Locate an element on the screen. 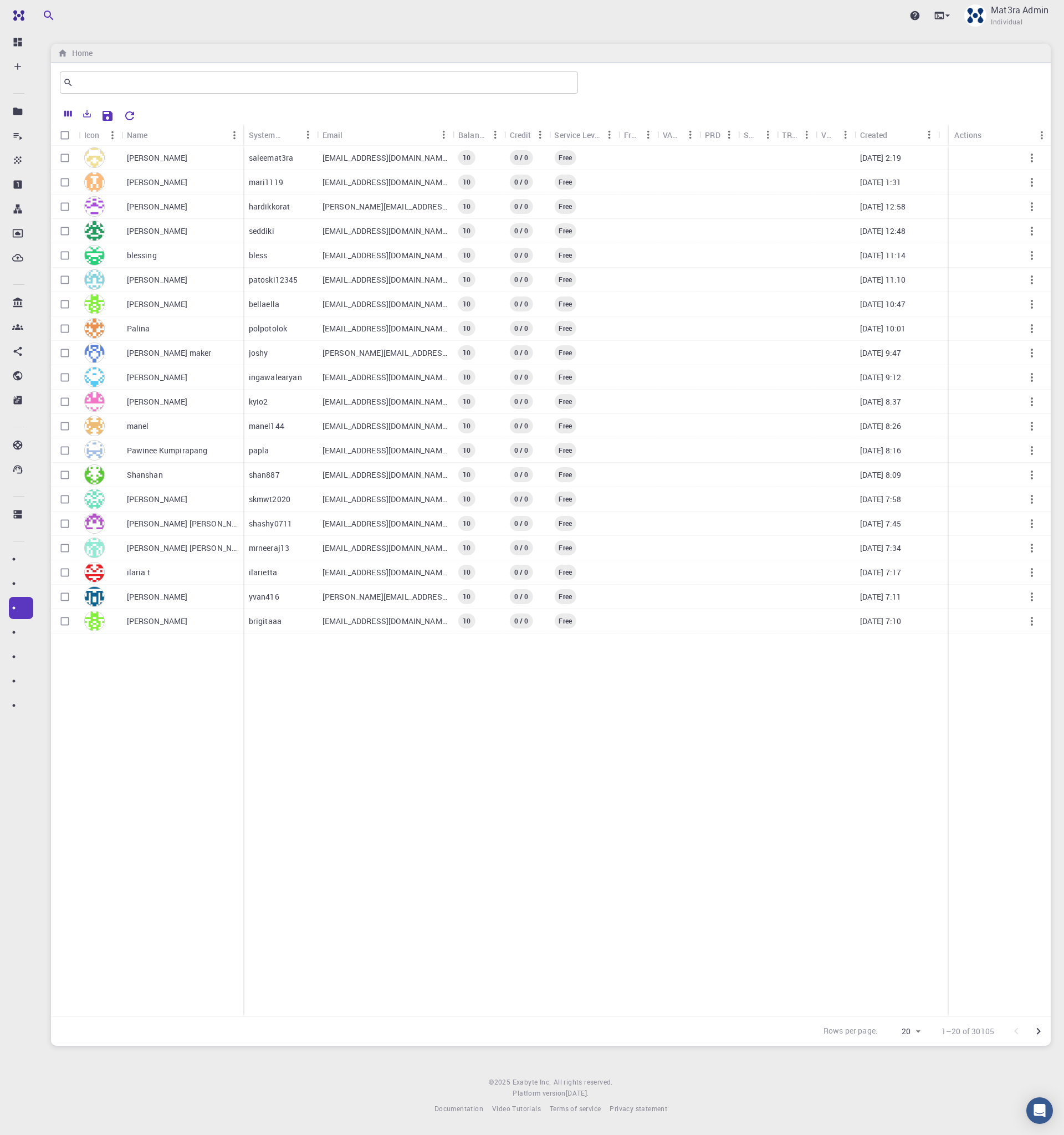 The image size is (1064, 1135). p: shan887 is located at coordinates (265, 475).